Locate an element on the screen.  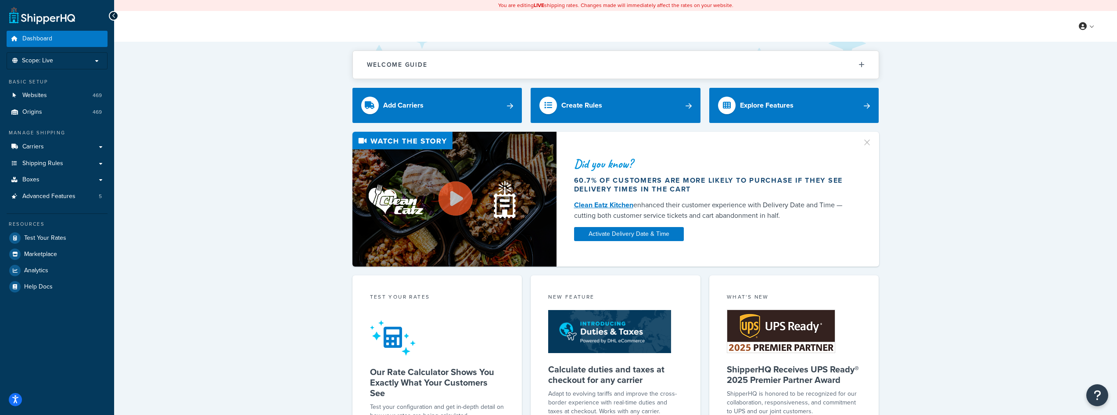
a: Add Carriers is located at coordinates (437, 105).